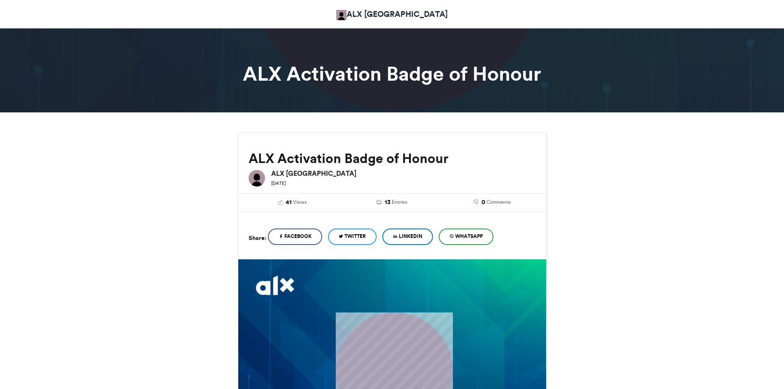 The height and width of the screenshot is (389, 784). What do you see at coordinates (392, 74) in the screenshot?
I see `h1: ALX Activation Badge of Honour` at bounding box center [392, 74].